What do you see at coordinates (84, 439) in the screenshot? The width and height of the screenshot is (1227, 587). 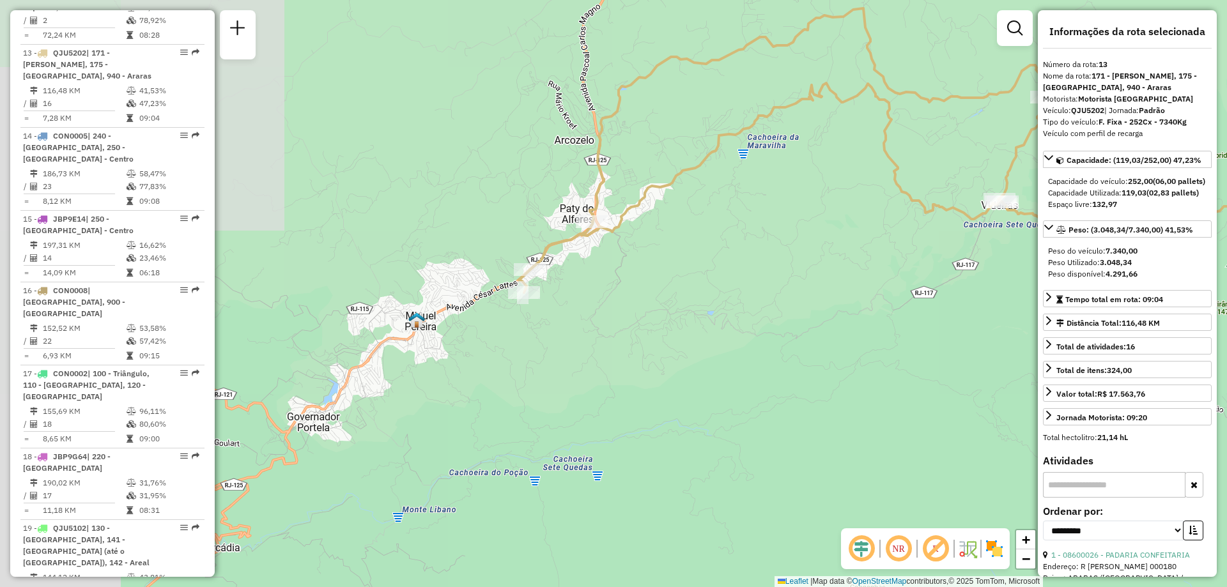 I see `td: 8,65 KM` at bounding box center [84, 439].